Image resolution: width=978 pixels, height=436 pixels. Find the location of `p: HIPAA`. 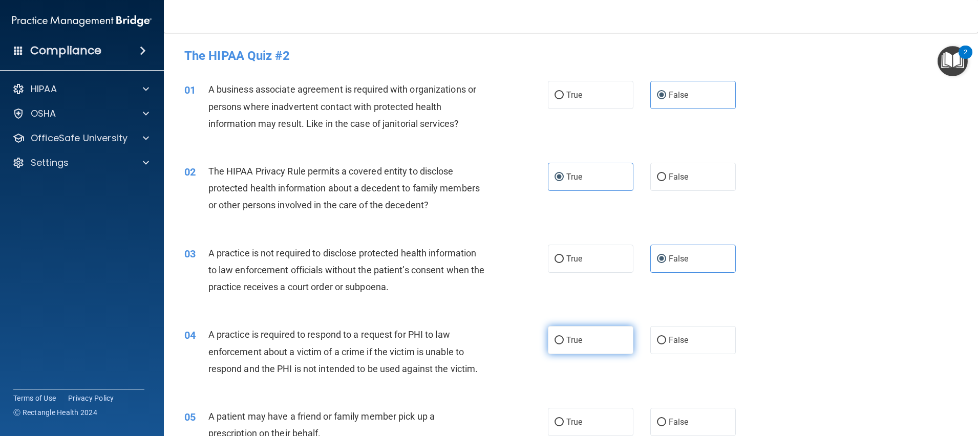

p: HIPAA is located at coordinates (44, 89).